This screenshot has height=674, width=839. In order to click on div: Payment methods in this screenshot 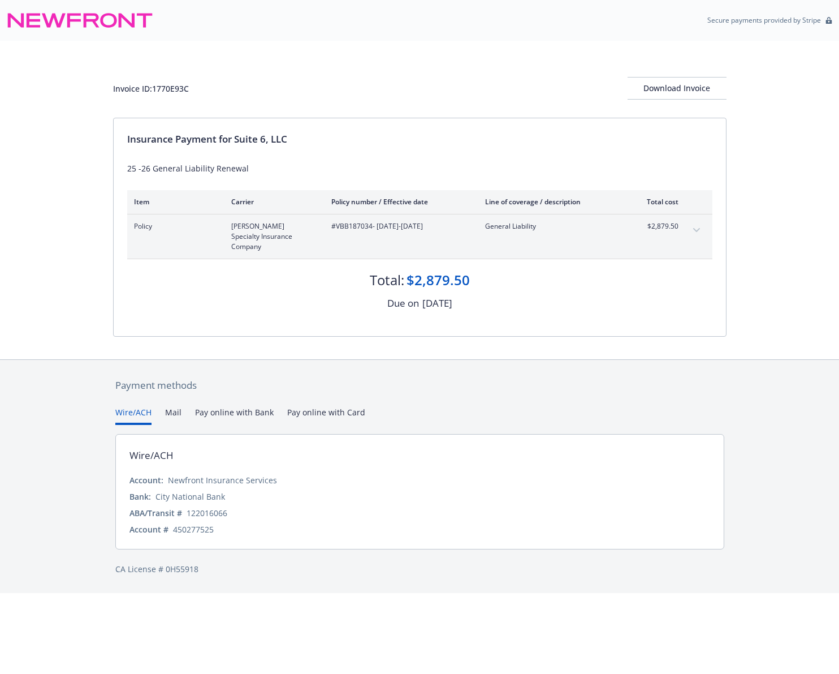, I will do `click(420, 385)`.